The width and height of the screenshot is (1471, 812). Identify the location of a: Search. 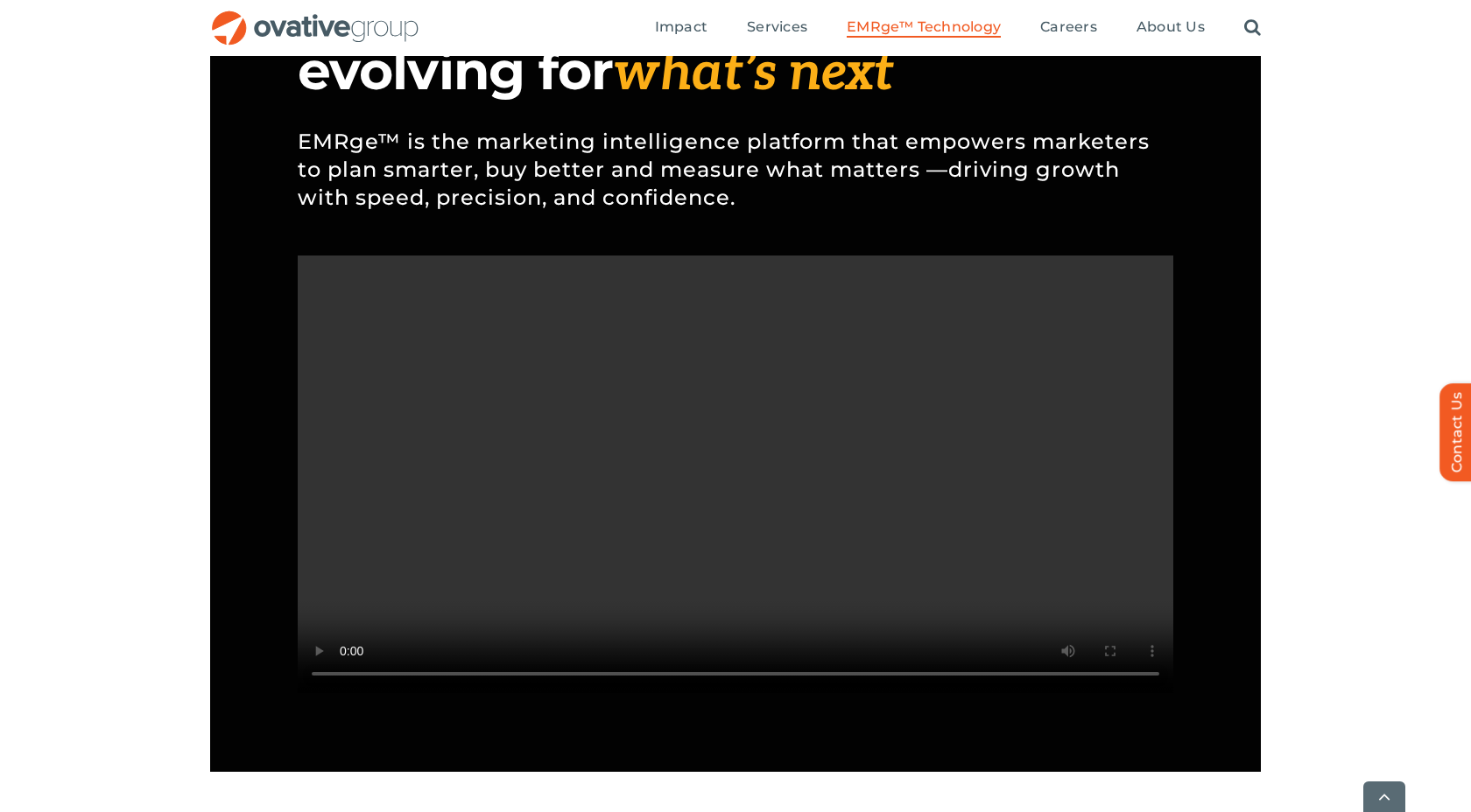
(1252, 28).